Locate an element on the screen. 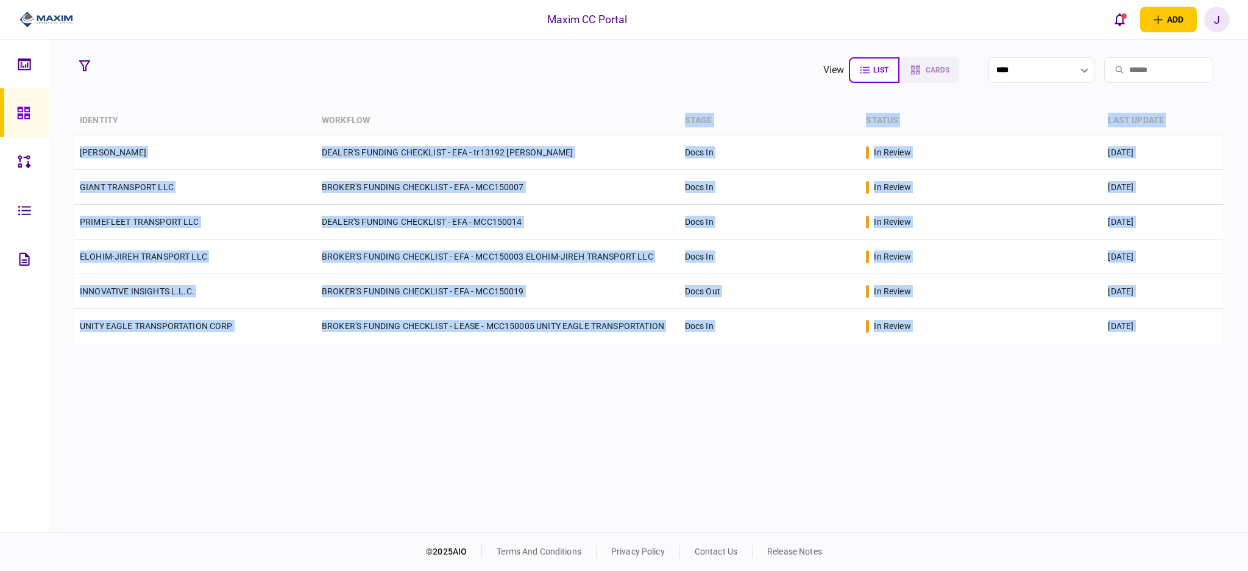 This screenshot has width=1248, height=571. span: cards is located at coordinates (937, 70).